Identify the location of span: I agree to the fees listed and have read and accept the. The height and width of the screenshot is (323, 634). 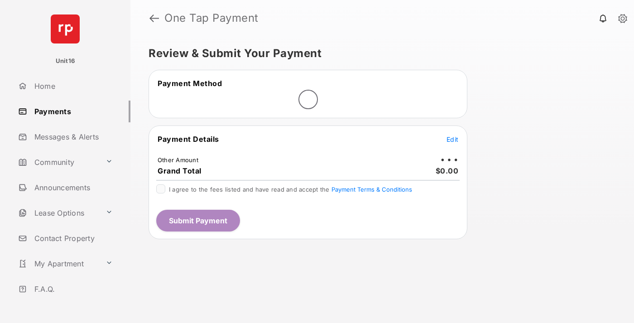
(290, 189).